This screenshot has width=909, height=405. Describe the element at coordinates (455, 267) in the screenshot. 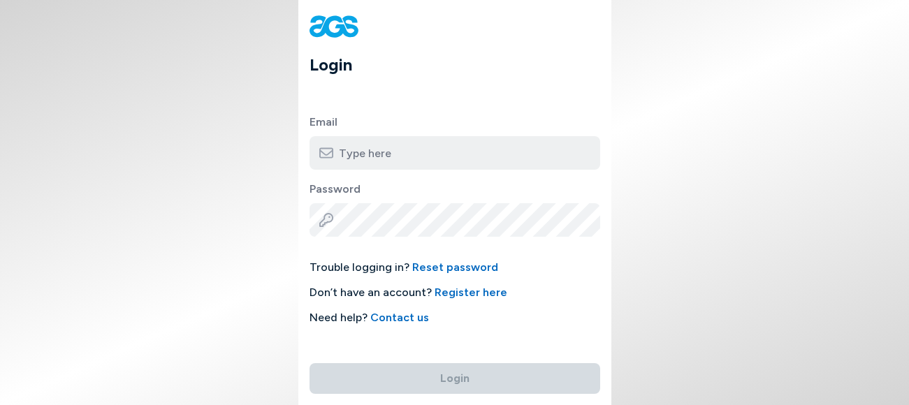

I see `a: Reset password` at that location.